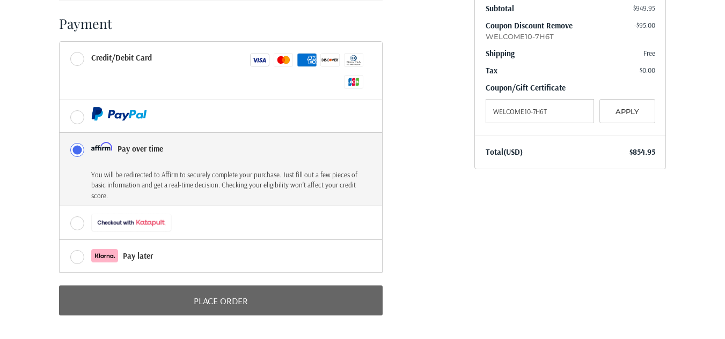 This screenshot has width=725, height=339. What do you see at coordinates (627, 111) in the screenshot?
I see `button: Apply` at bounding box center [627, 111].